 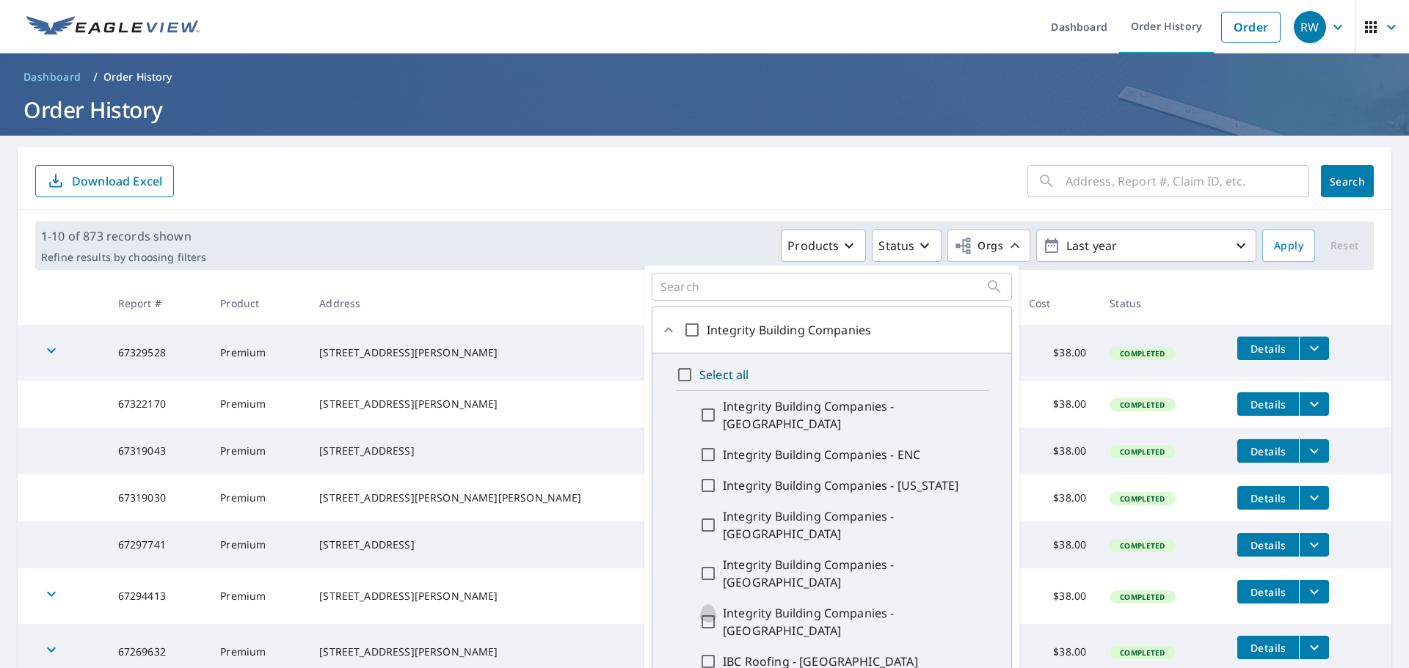 I want to click on th: Product, so click(x=258, y=303).